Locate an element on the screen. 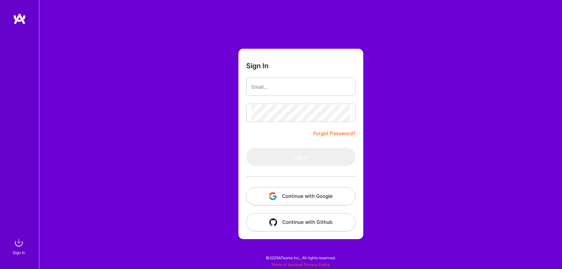 The height and width of the screenshot is (269, 562). a: Forgot Password? is located at coordinates (334, 134).